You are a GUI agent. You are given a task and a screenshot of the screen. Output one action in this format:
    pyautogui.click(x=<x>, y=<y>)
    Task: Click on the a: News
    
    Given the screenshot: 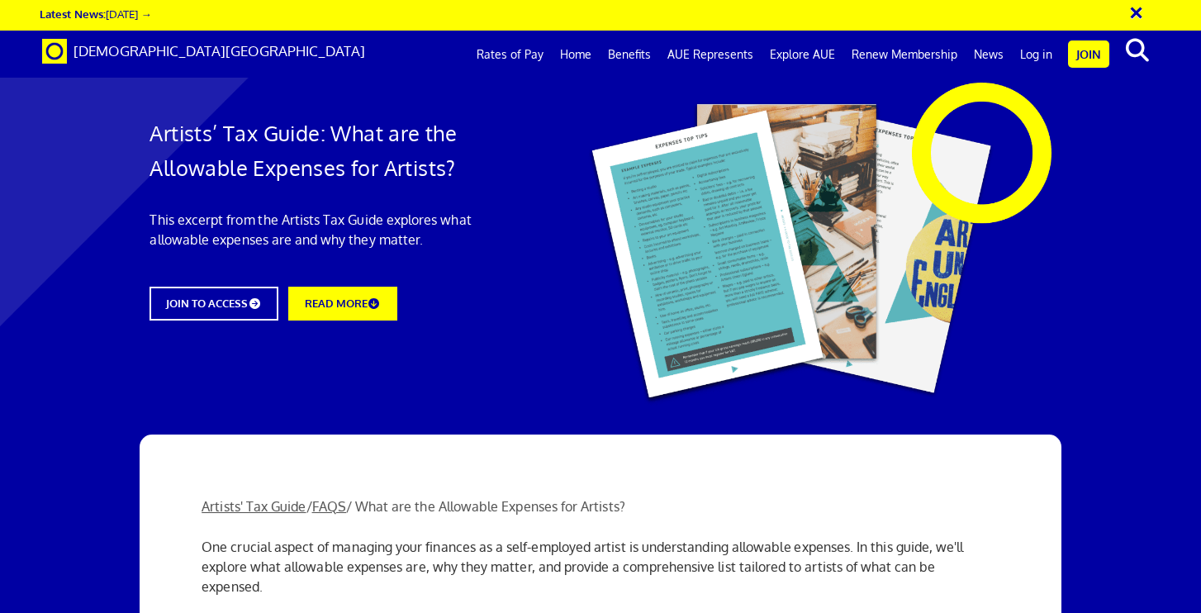 What is the action you would take?
    pyautogui.click(x=989, y=55)
    